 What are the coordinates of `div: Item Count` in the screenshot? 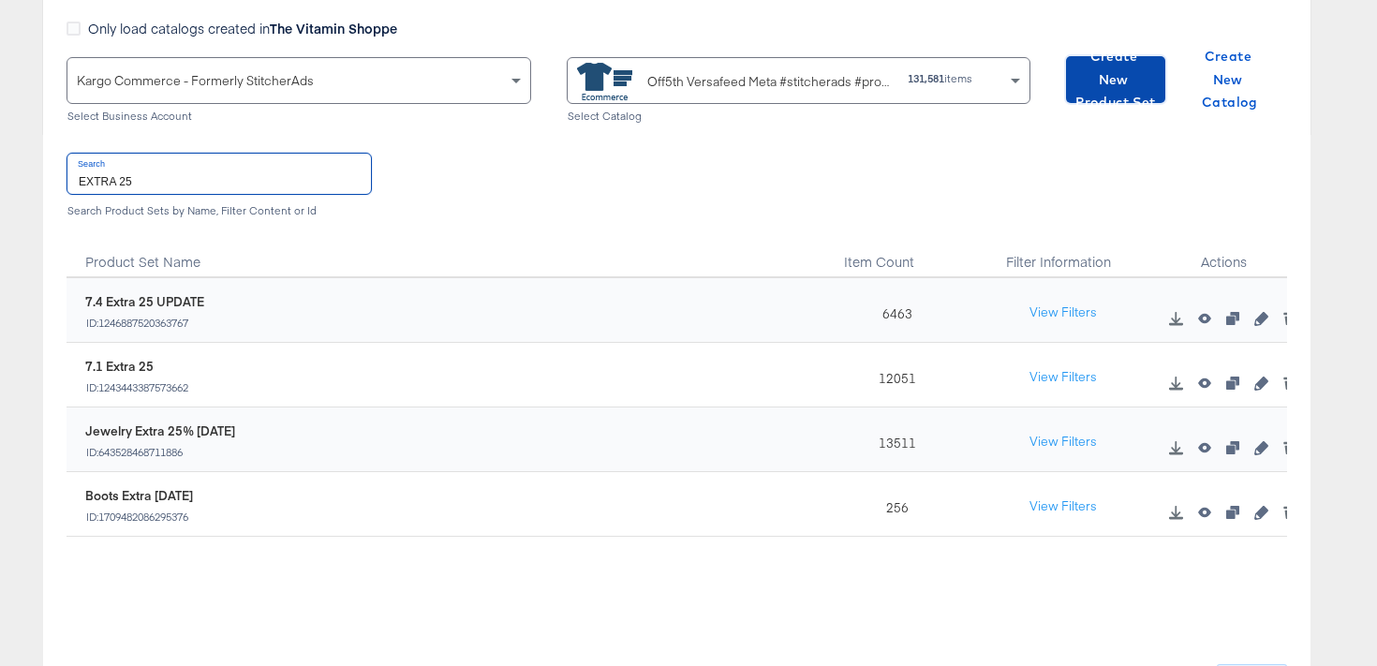 It's located at (893, 255).